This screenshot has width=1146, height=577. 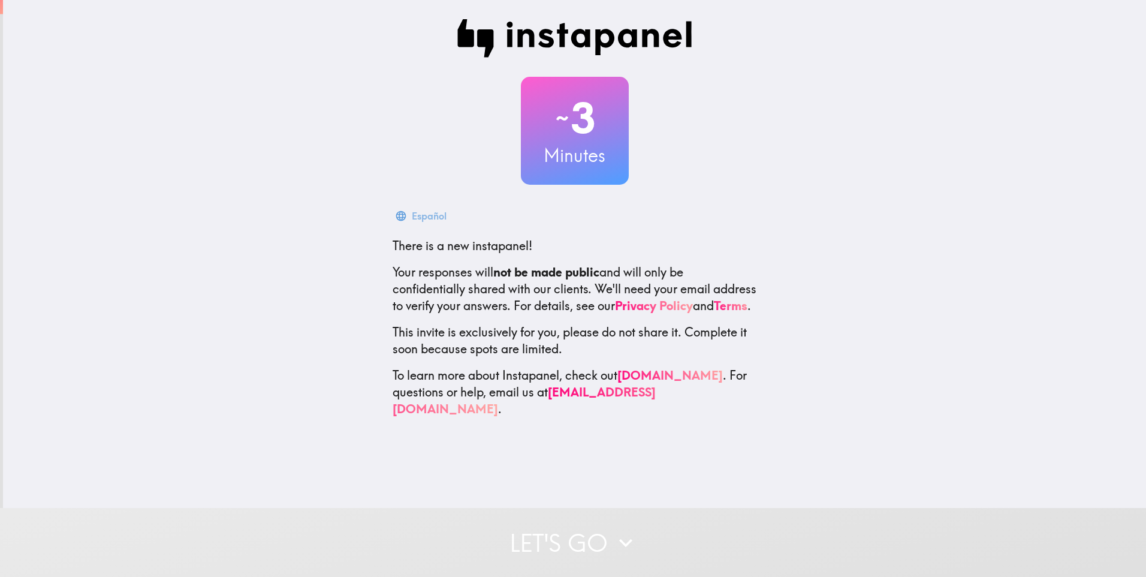 What do you see at coordinates (575, 392) in the screenshot?
I see `p: To learn more about Instapanel, check out . For questions or help, email us at .` at bounding box center [575, 392].